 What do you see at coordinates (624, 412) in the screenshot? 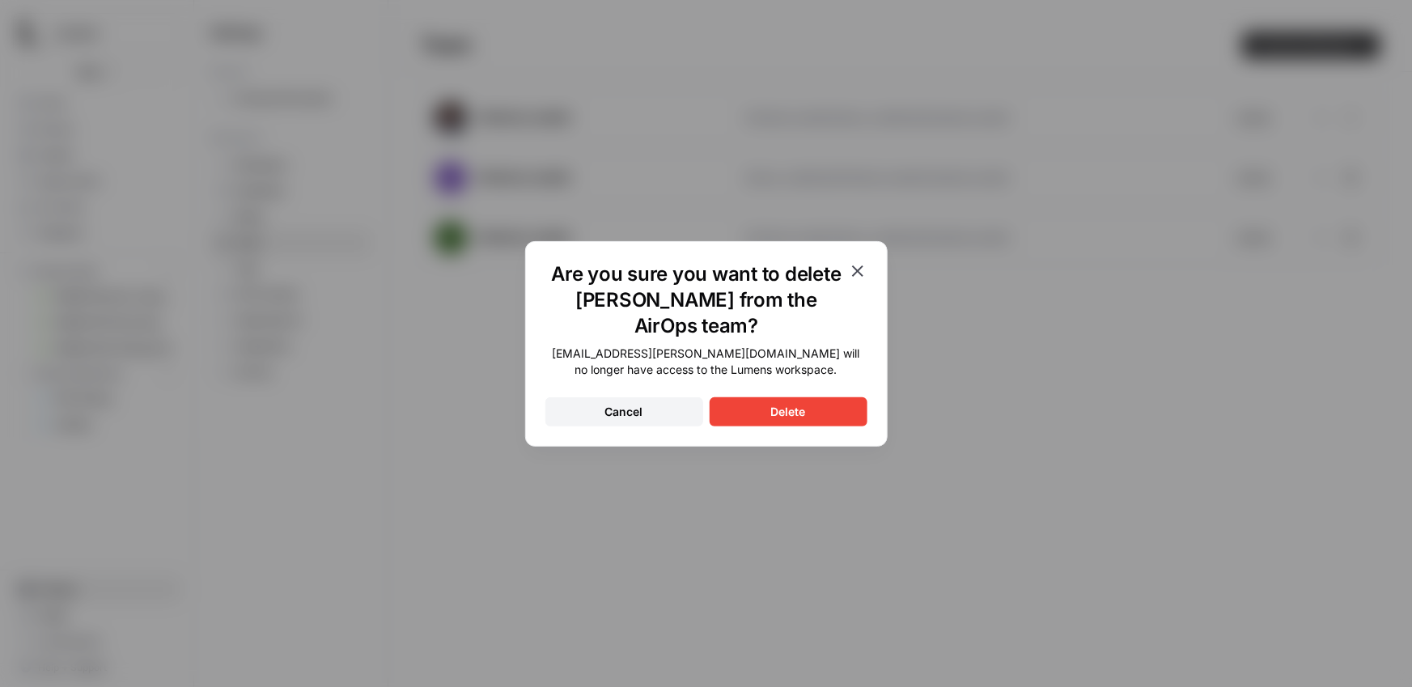
I see `div: Cancel` at bounding box center [624, 412].